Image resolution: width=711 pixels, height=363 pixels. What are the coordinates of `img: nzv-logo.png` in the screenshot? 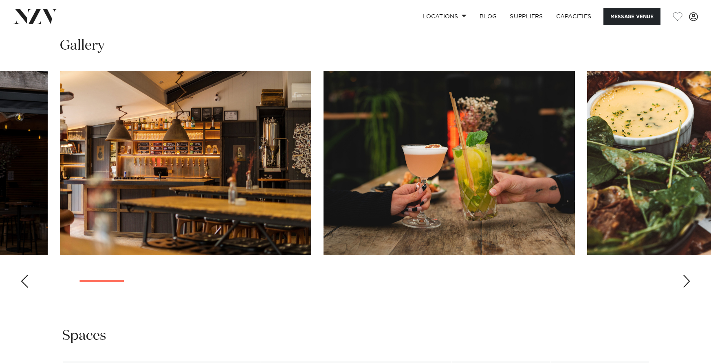 It's located at (35, 16).